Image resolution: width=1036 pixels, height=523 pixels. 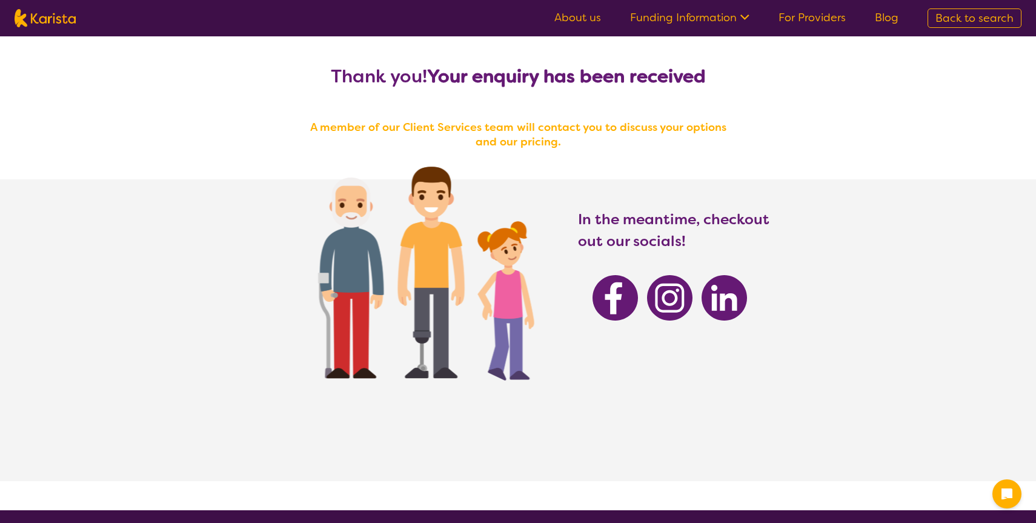 I want to click on a: Back to search, so click(x=974, y=18).